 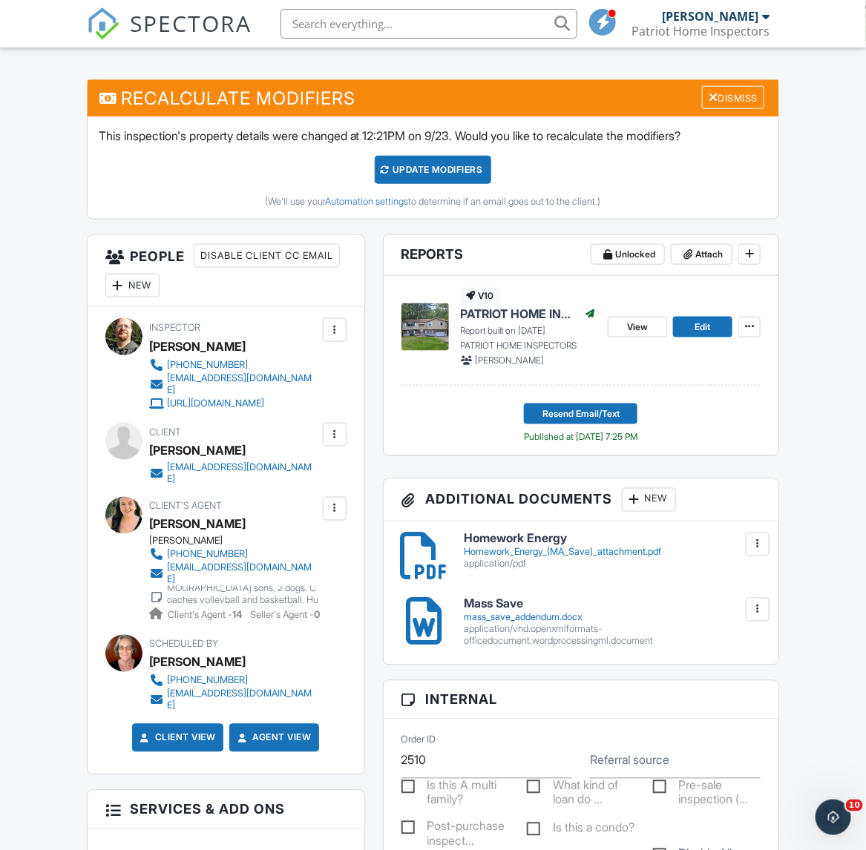 What do you see at coordinates (183, 644) in the screenshot?
I see `span: Scheduled By` at bounding box center [183, 644].